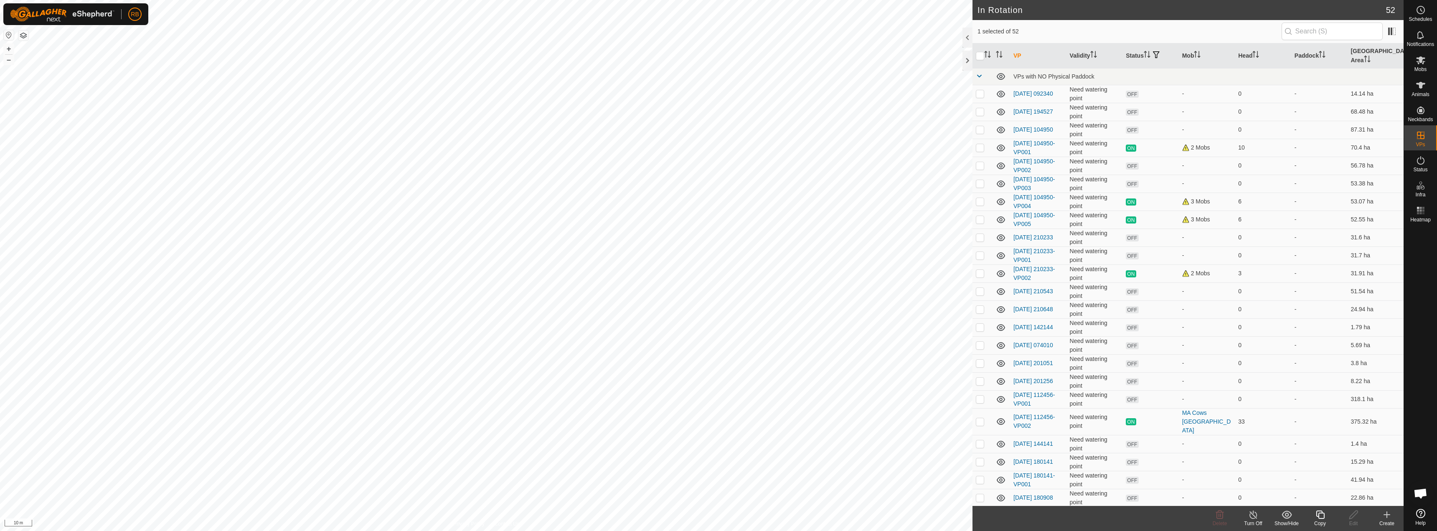 Image resolution: width=1437 pixels, height=531 pixels. What do you see at coordinates (1263, 147) in the screenshot?
I see `td: 10` at bounding box center [1263, 147].